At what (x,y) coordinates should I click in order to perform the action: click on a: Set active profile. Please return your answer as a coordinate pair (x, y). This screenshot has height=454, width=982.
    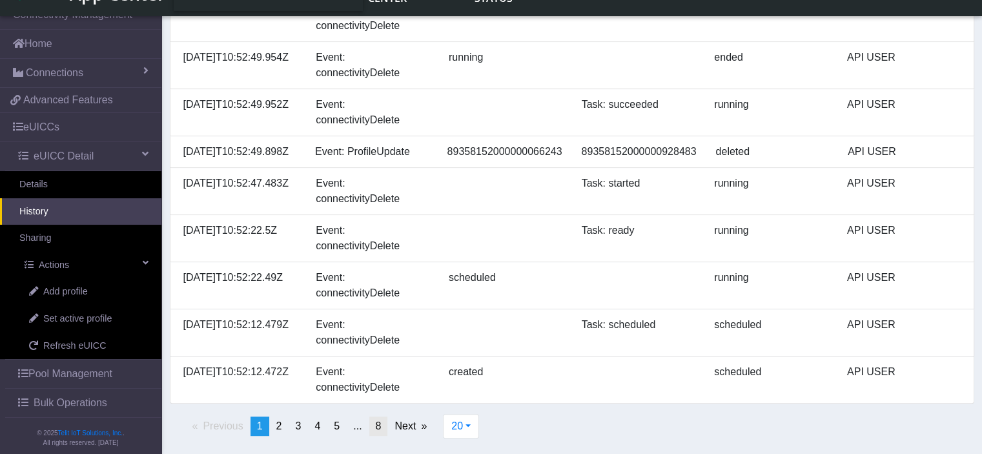
    Looking at the image, I should click on (85, 319).